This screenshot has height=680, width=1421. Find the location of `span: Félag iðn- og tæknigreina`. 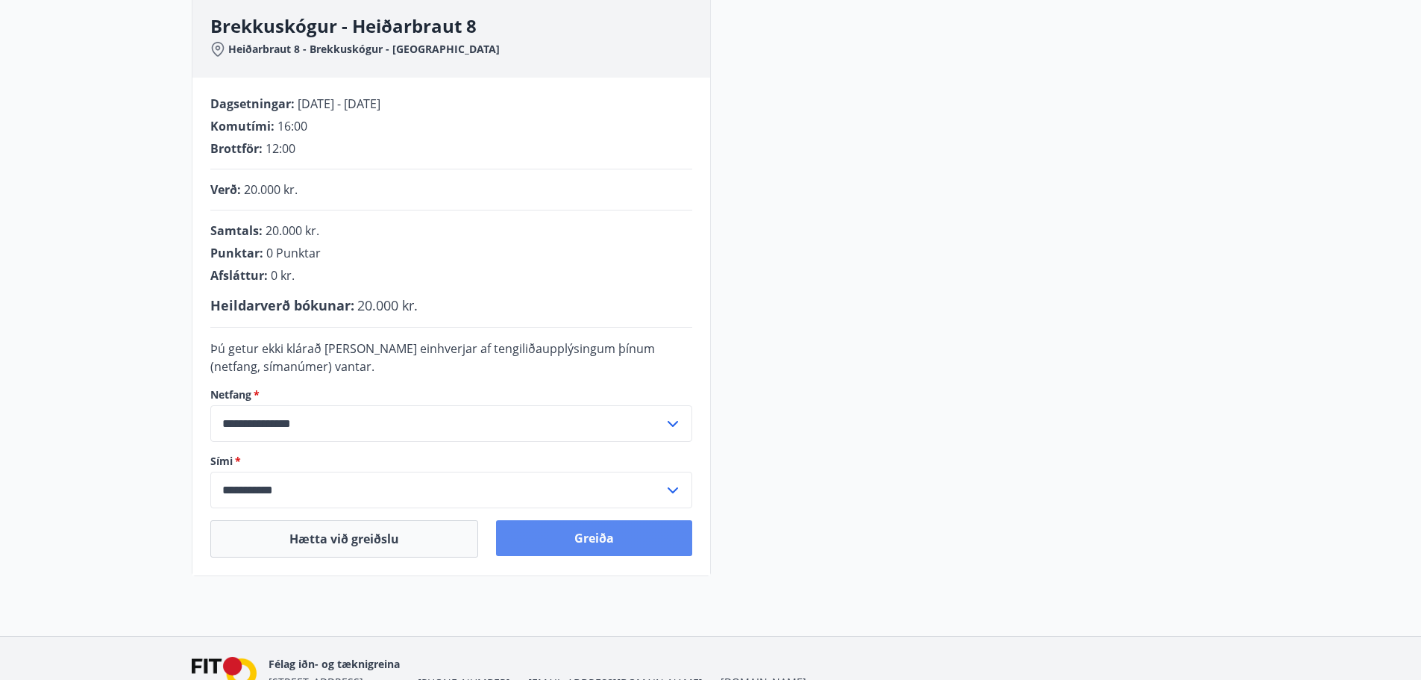

span: Félag iðn- og tæknigreina is located at coordinates (334, 663).